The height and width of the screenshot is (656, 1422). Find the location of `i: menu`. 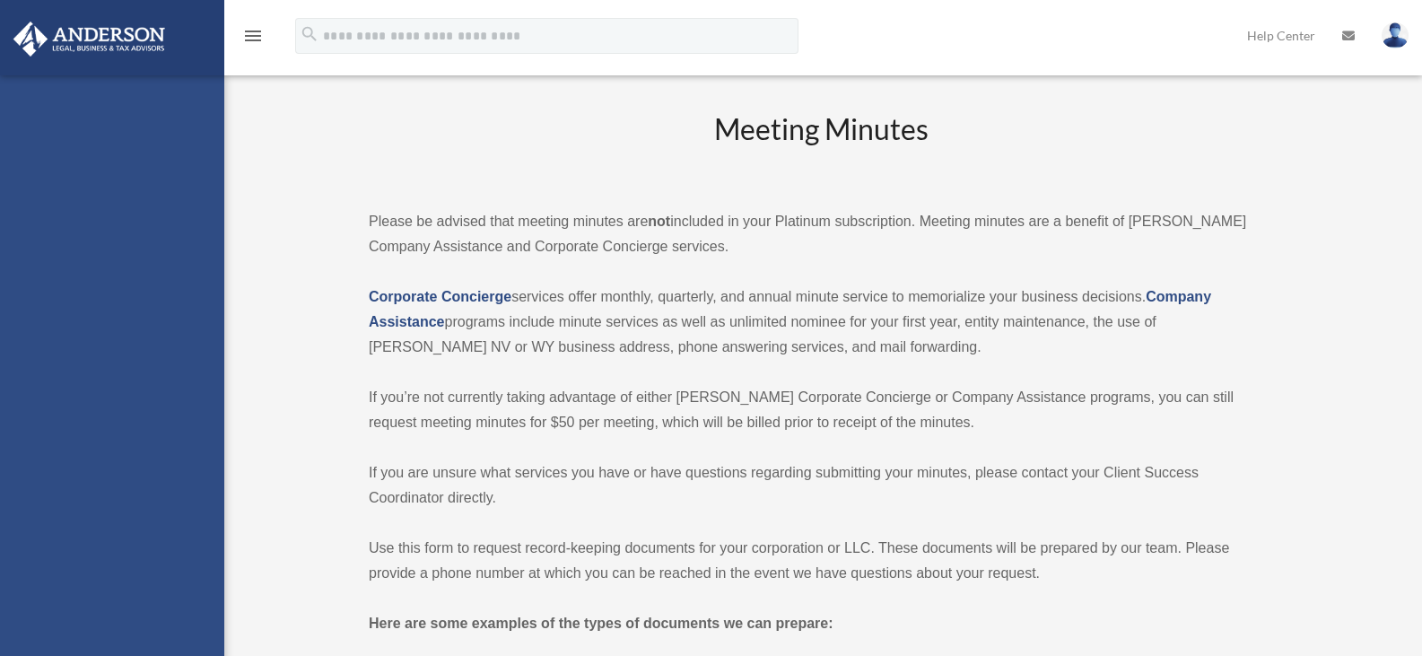

i: menu is located at coordinates (253, 36).